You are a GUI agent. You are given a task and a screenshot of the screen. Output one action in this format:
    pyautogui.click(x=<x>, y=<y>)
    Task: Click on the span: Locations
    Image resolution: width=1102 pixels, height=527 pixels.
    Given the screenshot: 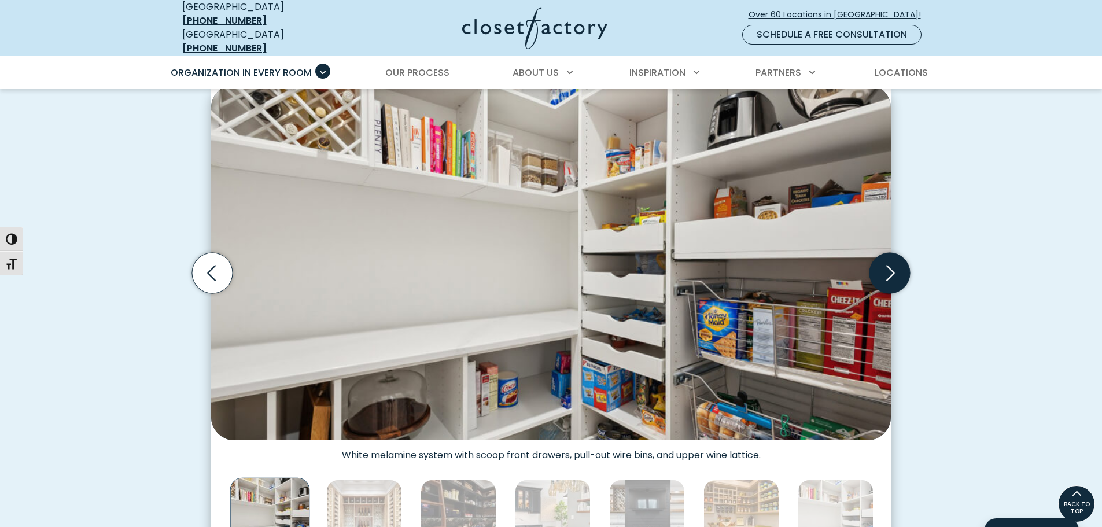 What is the action you would take?
    pyautogui.click(x=901, y=72)
    